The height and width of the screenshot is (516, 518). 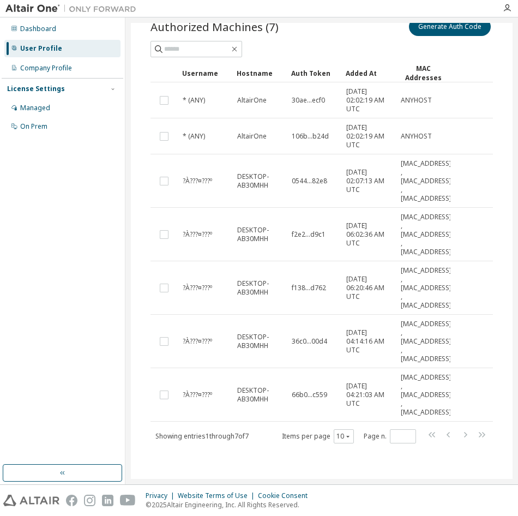 What do you see at coordinates (31, 500) in the screenshot?
I see `img: altair_logo.svg` at bounding box center [31, 500].